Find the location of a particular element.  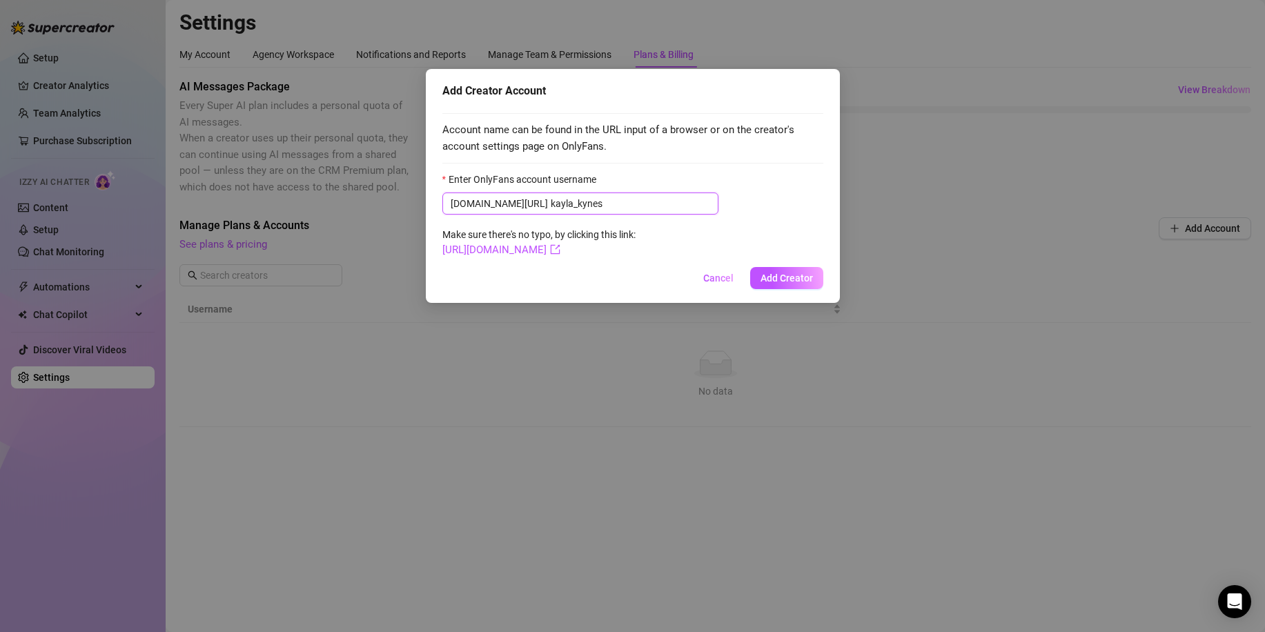

div: Open Intercom Messenger is located at coordinates (1235, 602).